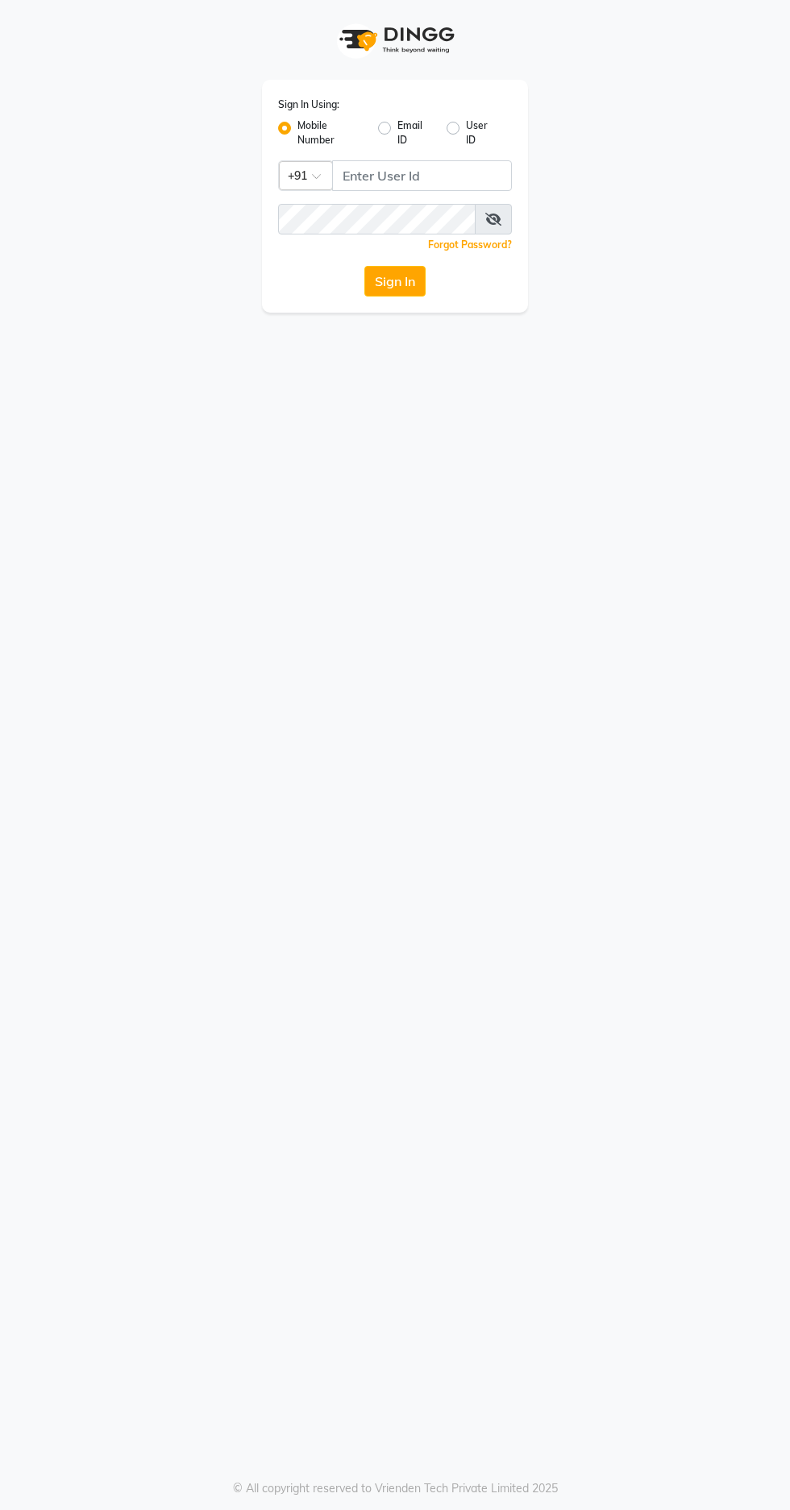 The image size is (790, 1510). Describe the element at coordinates (395, 39) in the screenshot. I see `img: logo1.svg` at that location.